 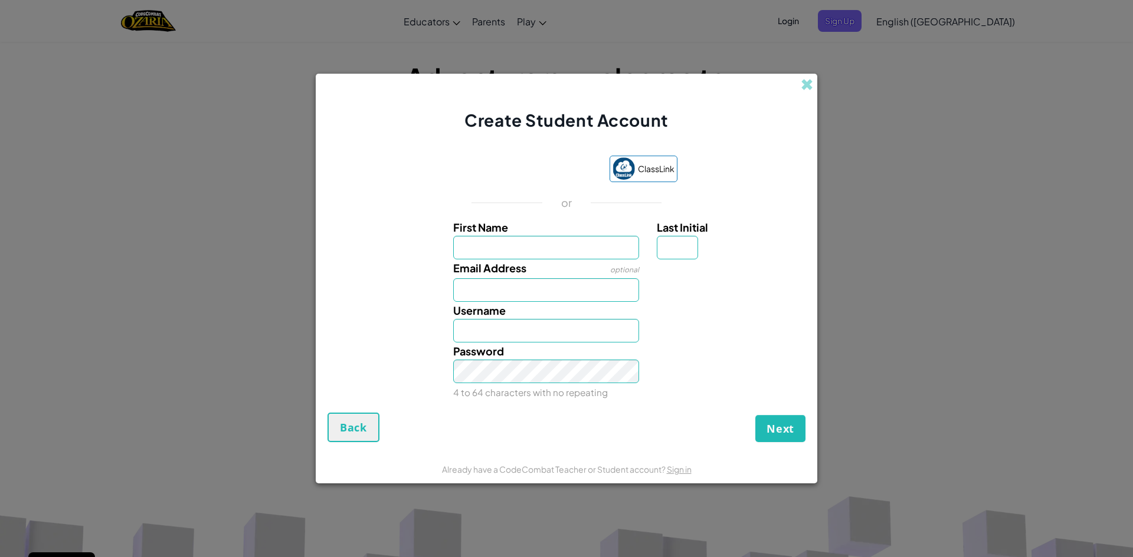 What do you see at coordinates (566, 120) in the screenshot?
I see `span: Create Student Account` at bounding box center [566, 120].